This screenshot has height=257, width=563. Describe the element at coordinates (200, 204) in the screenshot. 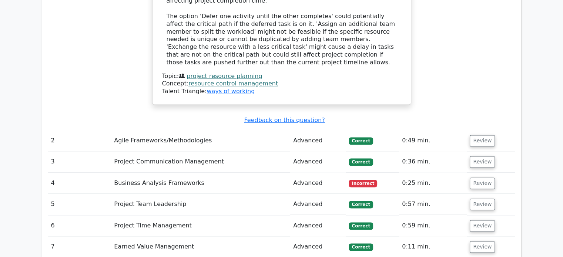

I see `td: Project Team Leadership` at that location.